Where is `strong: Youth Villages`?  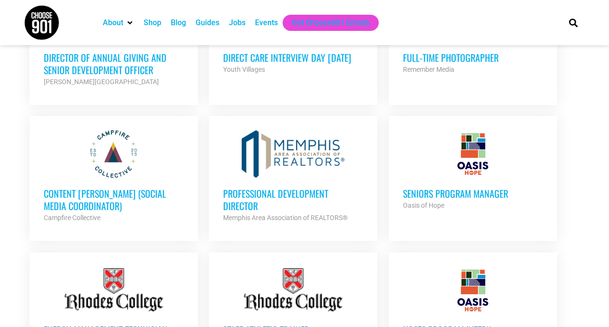 strong: Youth Villages is located at coordinates (244, 69).